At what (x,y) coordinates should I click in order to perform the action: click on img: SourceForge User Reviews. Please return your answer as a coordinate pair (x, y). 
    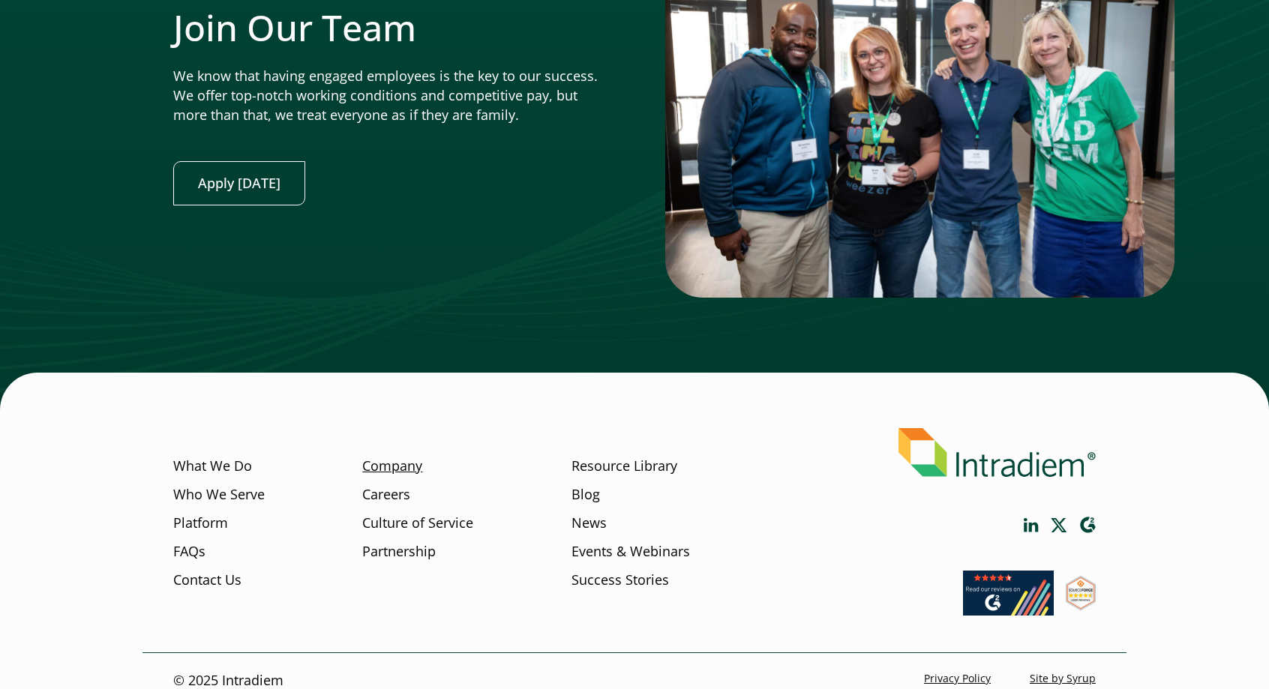
    Looking at the image, I should click on (1081, 593).